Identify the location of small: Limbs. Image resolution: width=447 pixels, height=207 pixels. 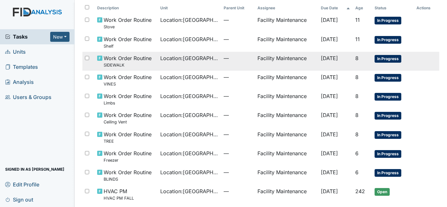
(128, 103).